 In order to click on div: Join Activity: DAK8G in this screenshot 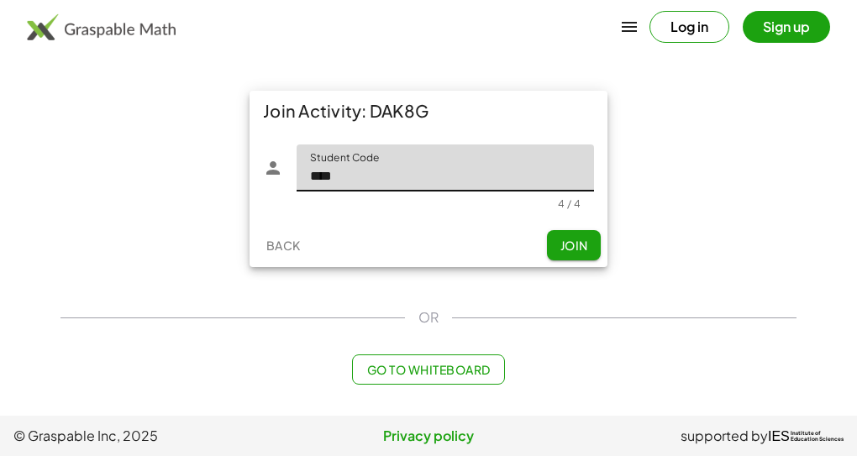, I will do `click(428, 111)`.